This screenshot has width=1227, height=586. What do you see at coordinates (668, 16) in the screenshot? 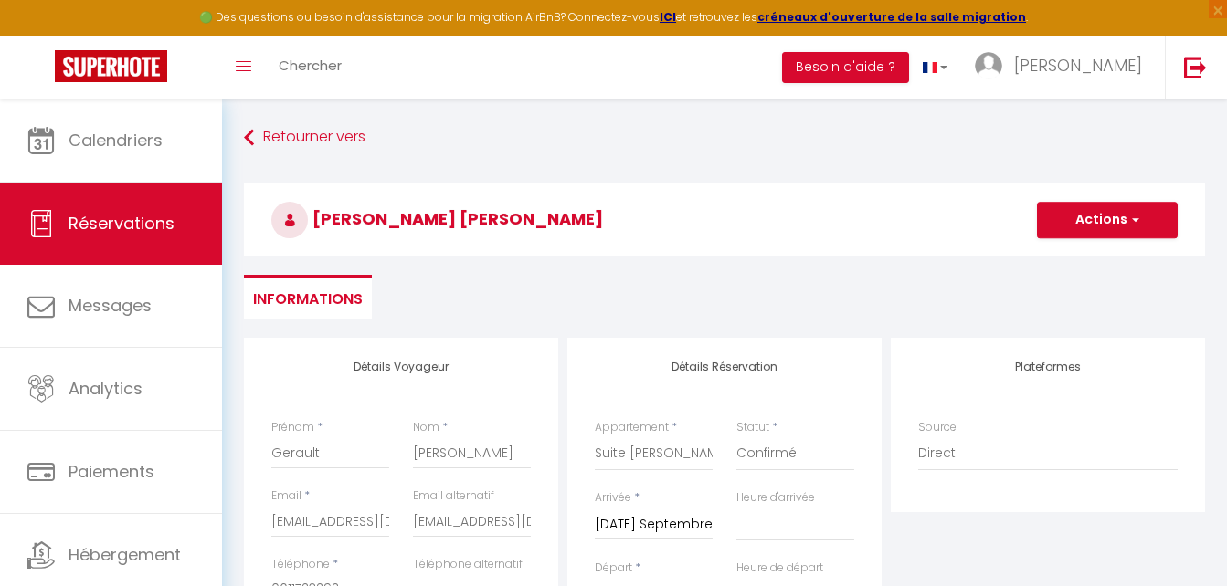
I see `a: ICI` at bounding box center [668, 16].